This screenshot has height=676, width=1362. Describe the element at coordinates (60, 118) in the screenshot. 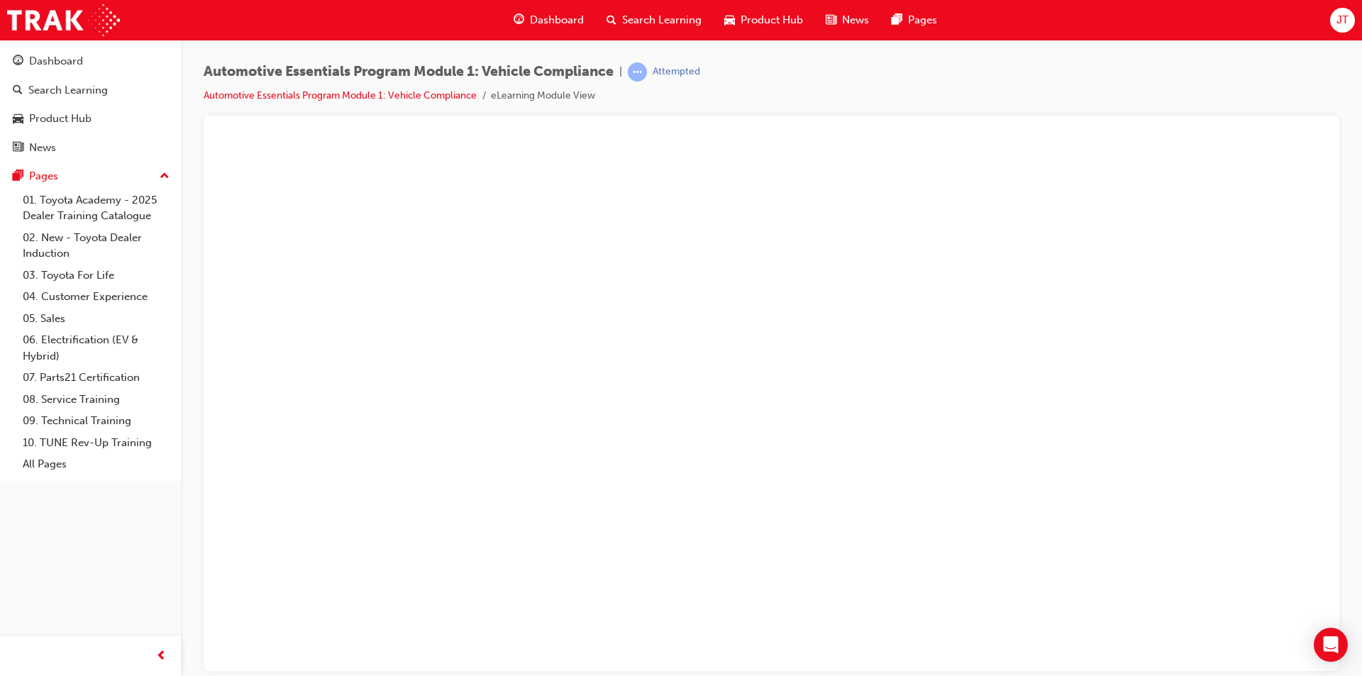

I see `div: Product Hub` at that location.